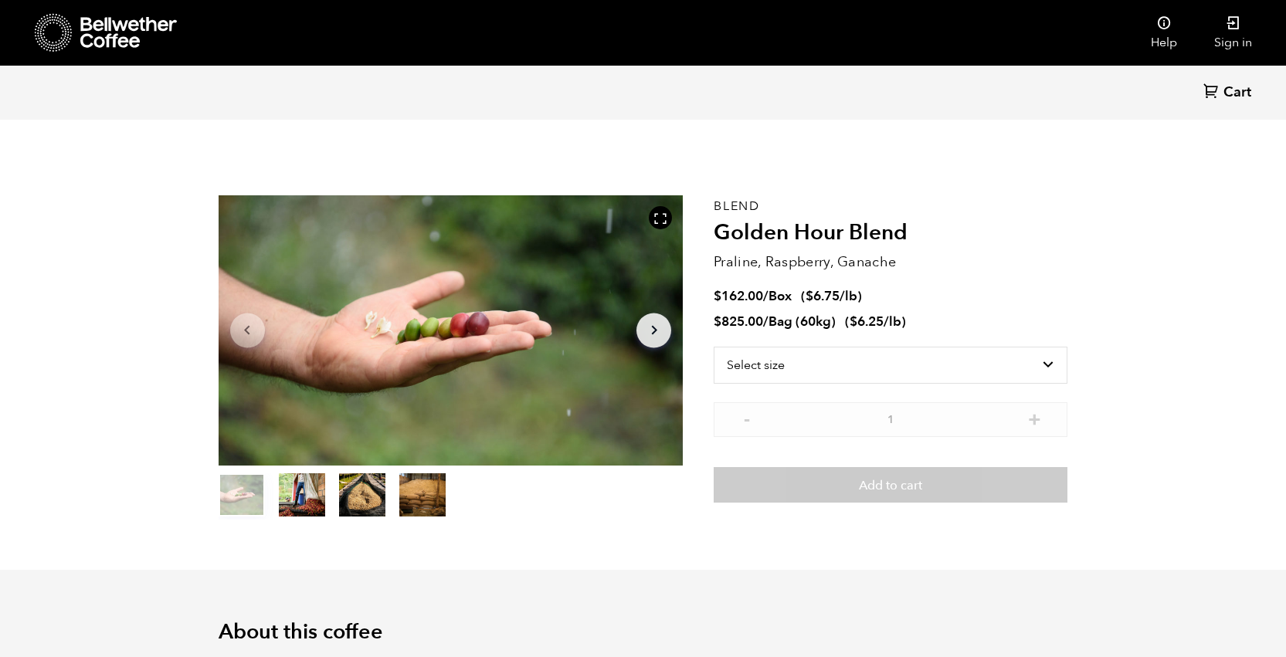 Image resolution: width=1286 pixels, height=657 pixels. What do you see at coordinates (891, 262) in the screenshot?
I see `p: Praline, Raspberry, Ganache` at bounding box center [891, 262].